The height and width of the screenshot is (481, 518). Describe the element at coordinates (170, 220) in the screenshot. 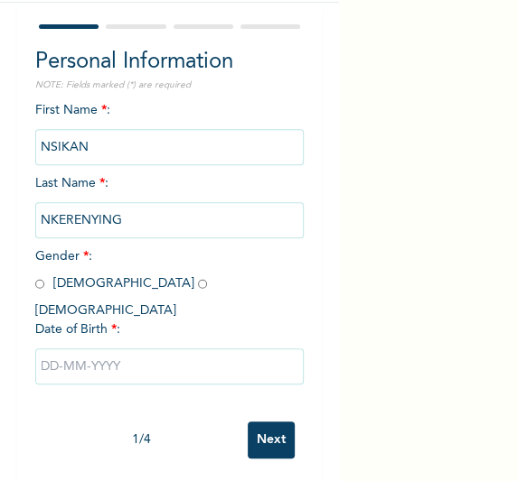

I see `input: Enter your last name` at that location.